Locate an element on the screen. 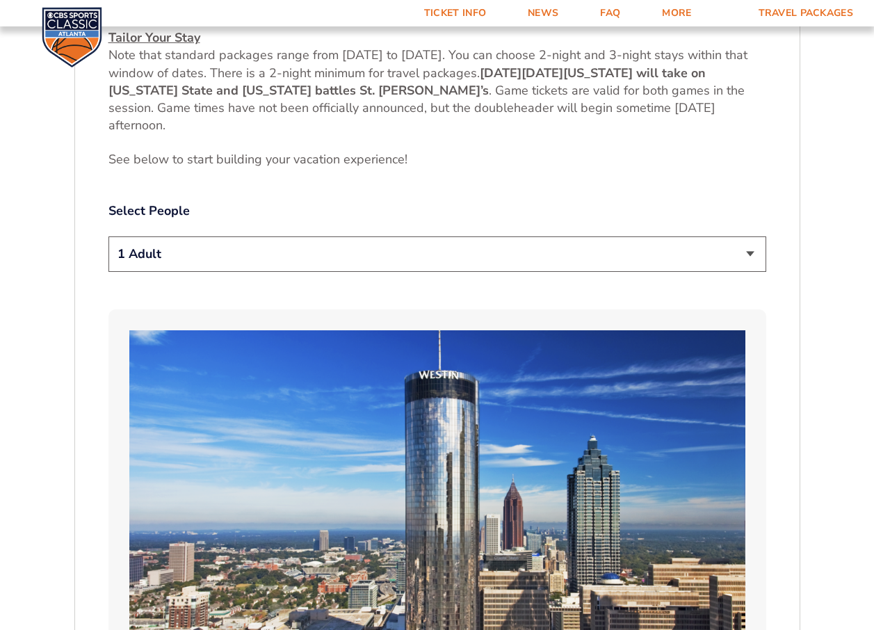 The image size is (874, 630). label: Select People is located at coordinates (437, 211).